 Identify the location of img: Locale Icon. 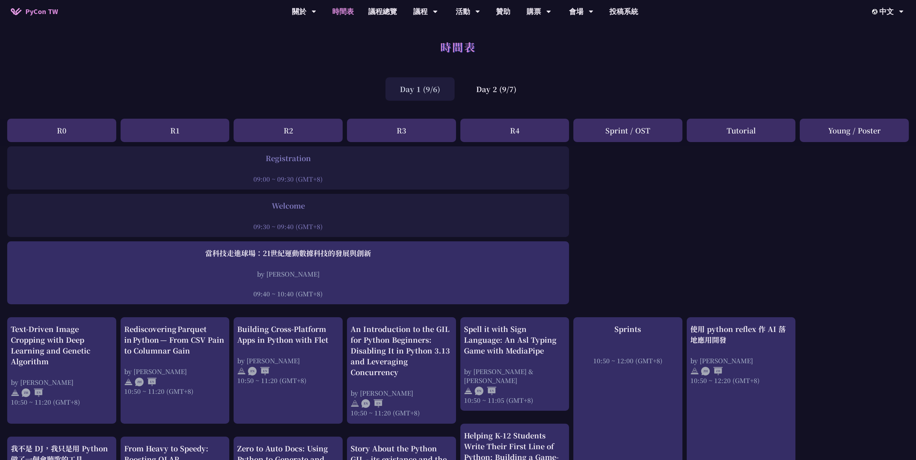
(876, 12).